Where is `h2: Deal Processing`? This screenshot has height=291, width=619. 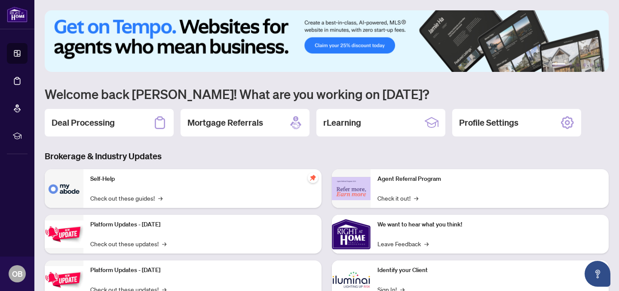
h2: Deal Processing is located at coordinates (83, 123).